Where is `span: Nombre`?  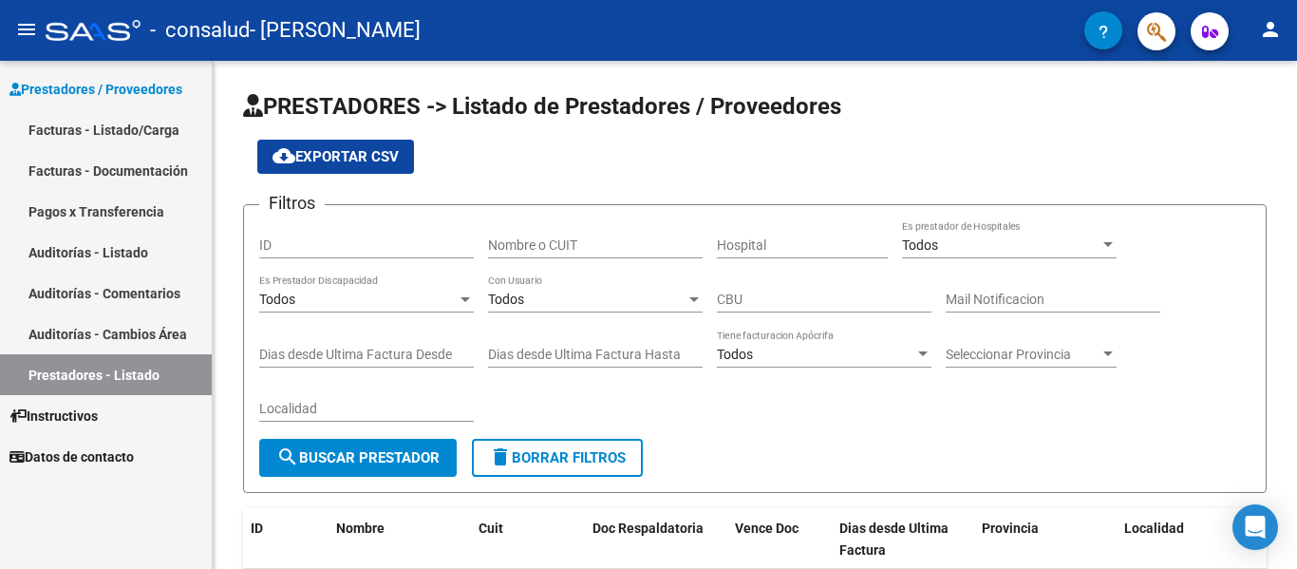 span: Nombre is located at coordinates (360, 528).